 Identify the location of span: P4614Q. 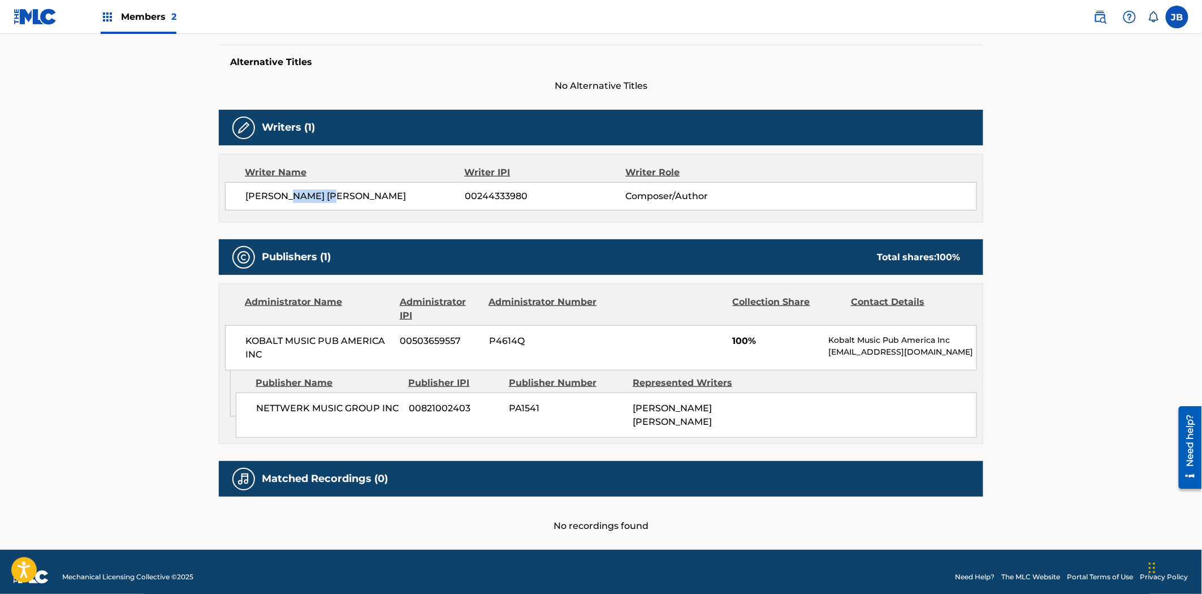
(544, 341).